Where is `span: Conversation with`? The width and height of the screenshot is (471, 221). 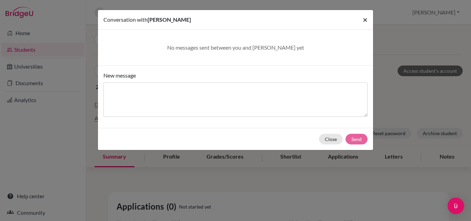
span: Conversation with is located at coordinates (125, 19).